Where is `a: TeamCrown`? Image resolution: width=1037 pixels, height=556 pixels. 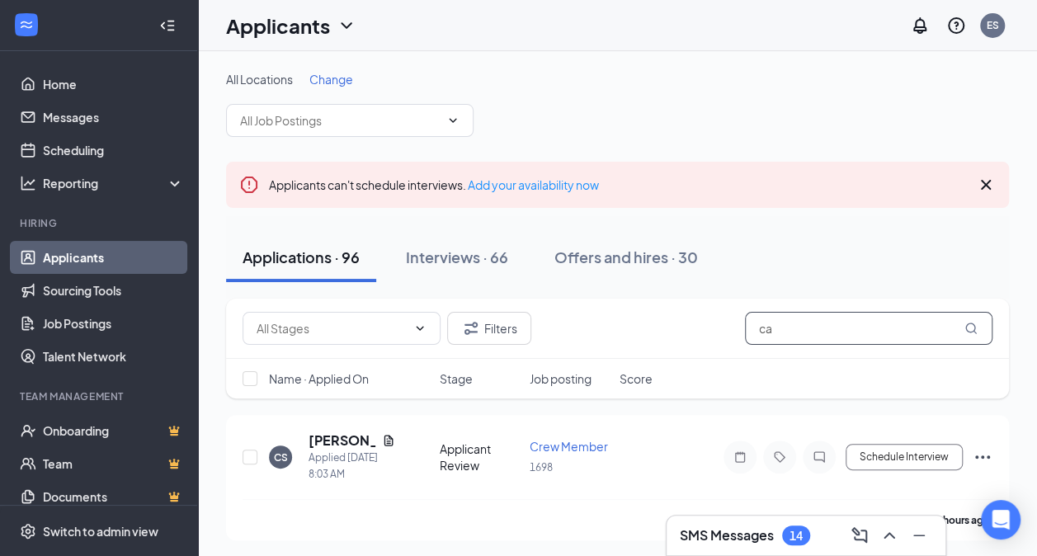 a: TeamCrown is located at coordinates (113, 464).